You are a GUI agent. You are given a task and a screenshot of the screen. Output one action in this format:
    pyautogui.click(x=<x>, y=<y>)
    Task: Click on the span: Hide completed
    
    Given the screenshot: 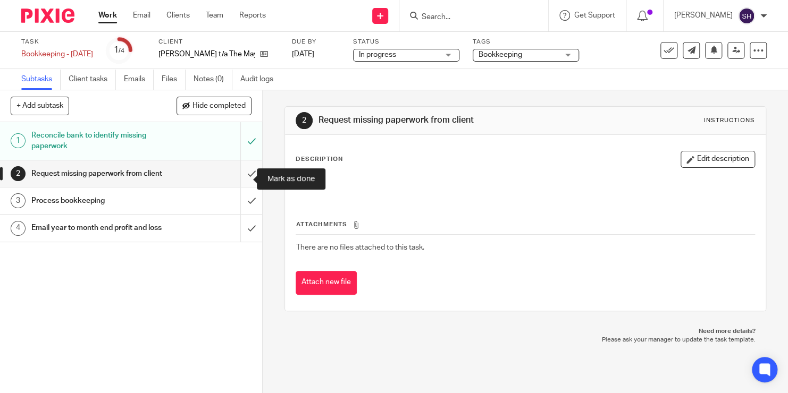 What is the action you would take?
    pyautogui.click(x=219, y=106)
    